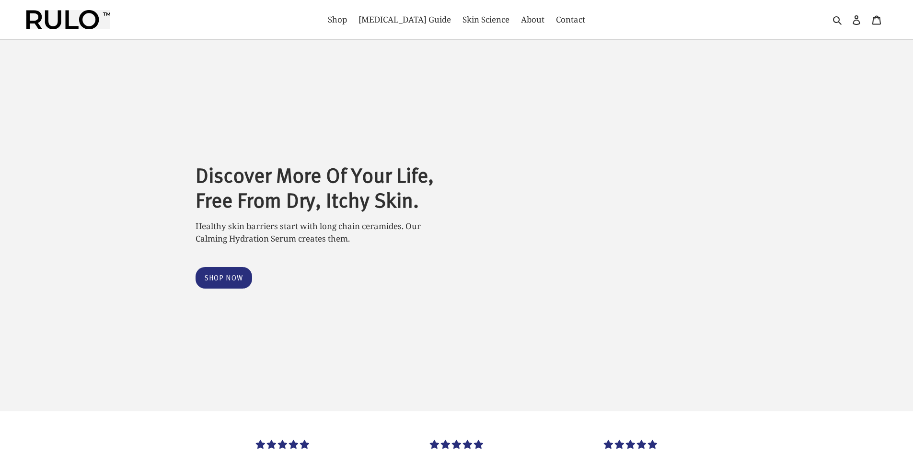  Describe the element at coordinates (337, 20) in the screenshot. I see `span: Shop` at that location.